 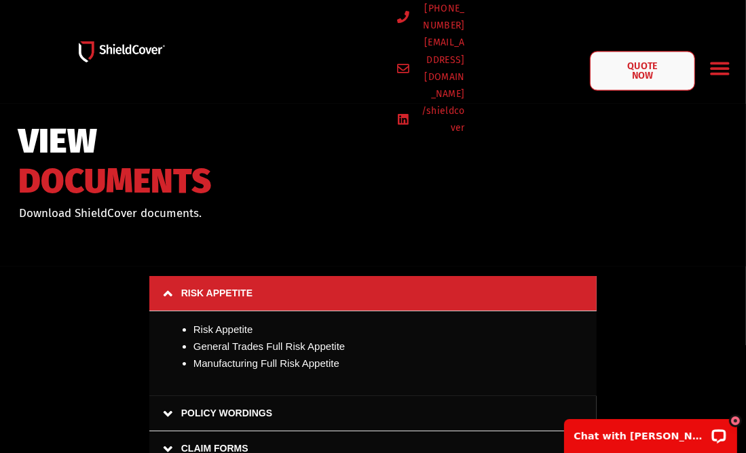 What do you see at coordinates (266, 363) in the screenshot?
I see `a: Manufacturing Full Risk Appetite` at bounding box center [266, 363].